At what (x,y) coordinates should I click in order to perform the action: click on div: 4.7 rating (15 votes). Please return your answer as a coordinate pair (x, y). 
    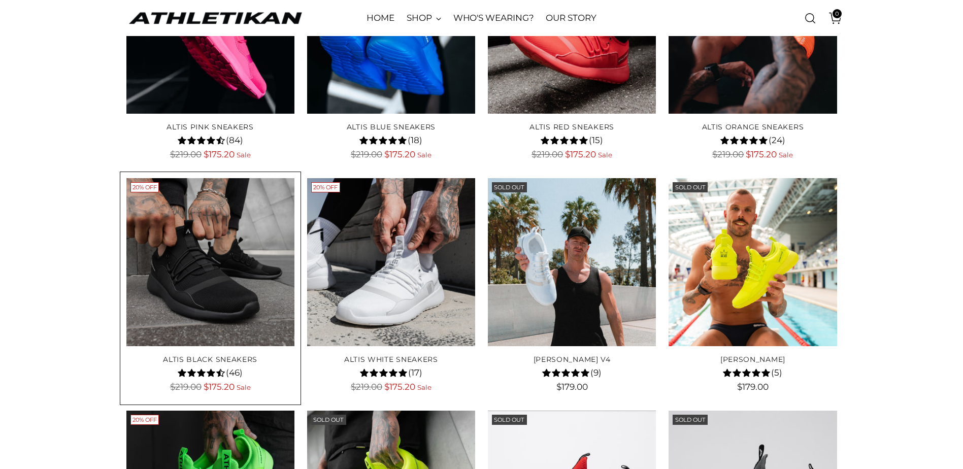
    Looking at the image, I should click on (572, 140).